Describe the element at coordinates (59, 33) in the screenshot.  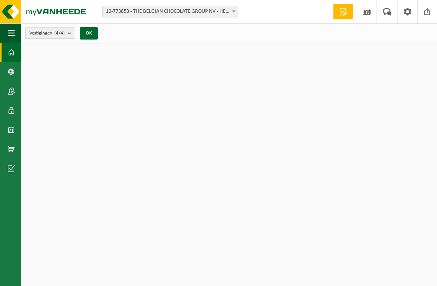
I see `count: (4/4)` at that location.